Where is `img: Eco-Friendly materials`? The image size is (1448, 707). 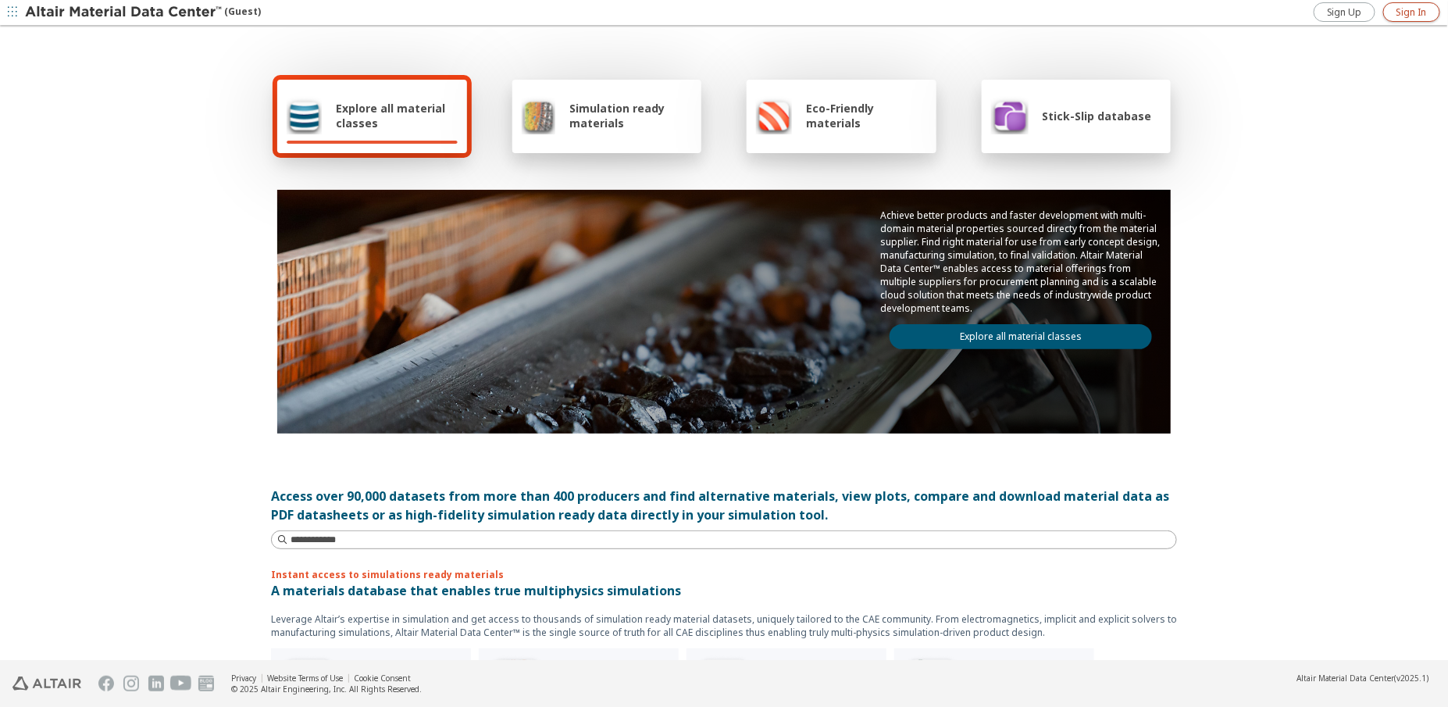
img: Eco-Friendly materials is located at coordinates (774, 116).